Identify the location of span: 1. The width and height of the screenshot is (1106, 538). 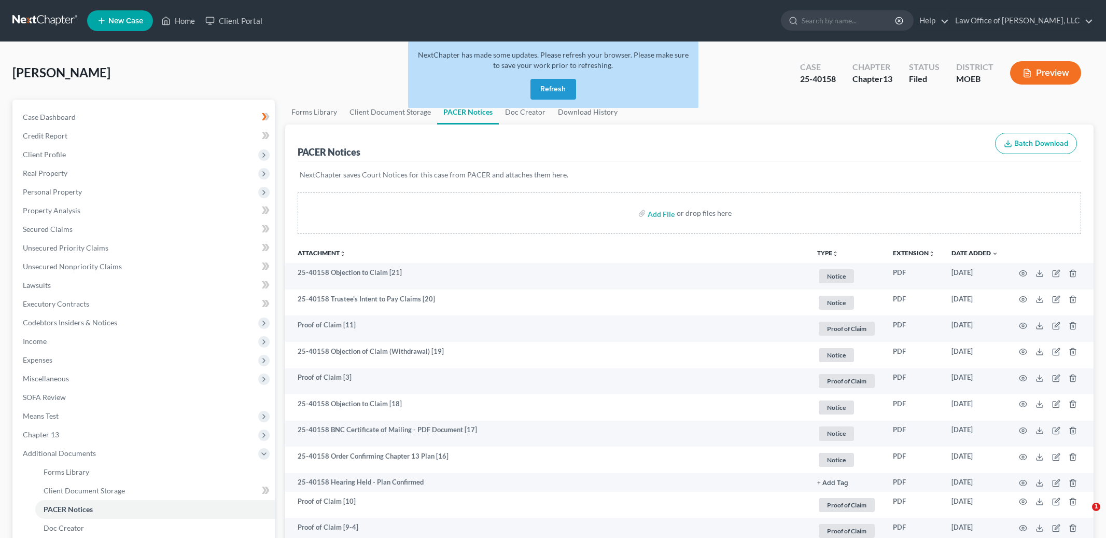
(1096, 507).